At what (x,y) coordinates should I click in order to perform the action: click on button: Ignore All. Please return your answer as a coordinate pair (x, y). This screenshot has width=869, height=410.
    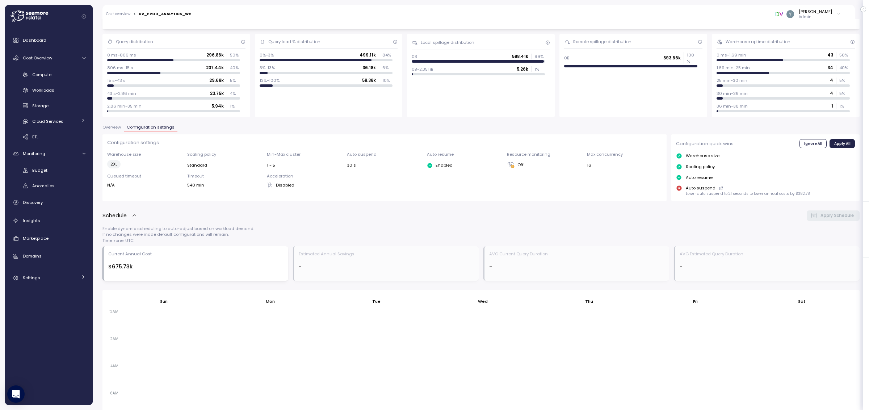
    Looking at the image, I should click on (813, 143).